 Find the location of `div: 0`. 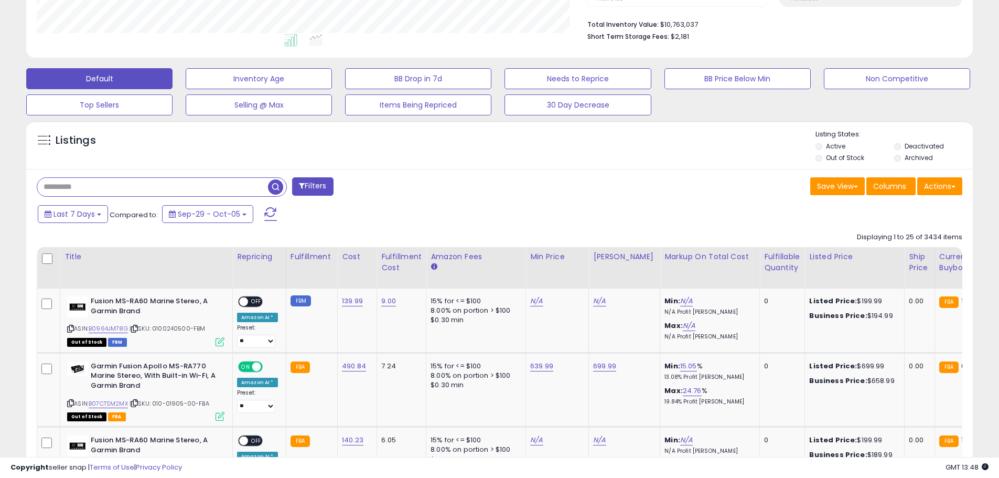

div: 0 is located at coordinates (780, 301).